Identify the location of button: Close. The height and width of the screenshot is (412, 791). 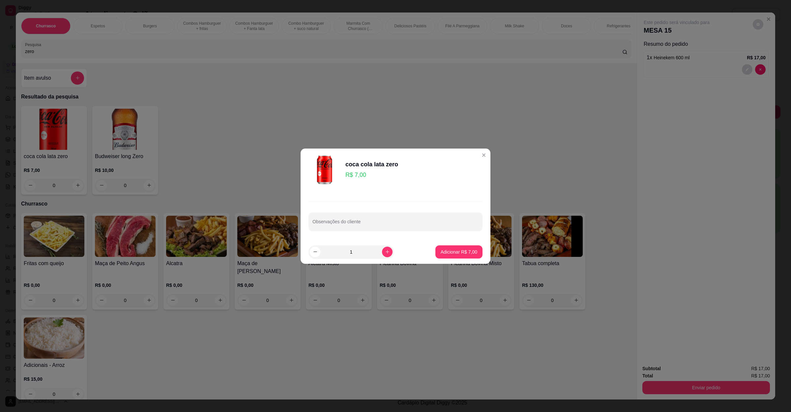
(484, 155).